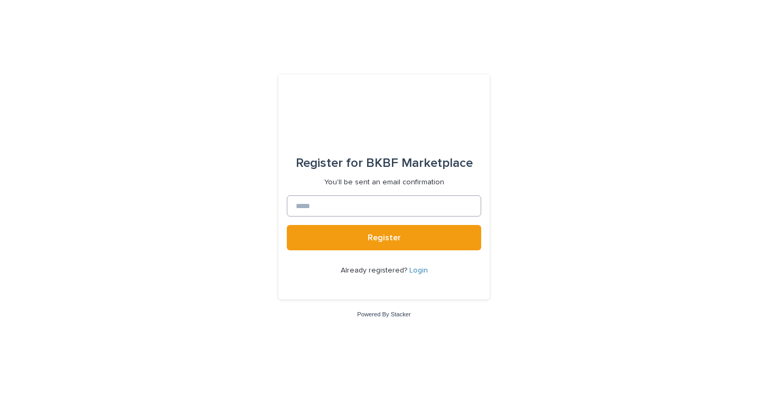 The image size is (768, 404). Describe the element at coordinates (375, 271) in the screenshot. I see `span: Already registered?` at that location.